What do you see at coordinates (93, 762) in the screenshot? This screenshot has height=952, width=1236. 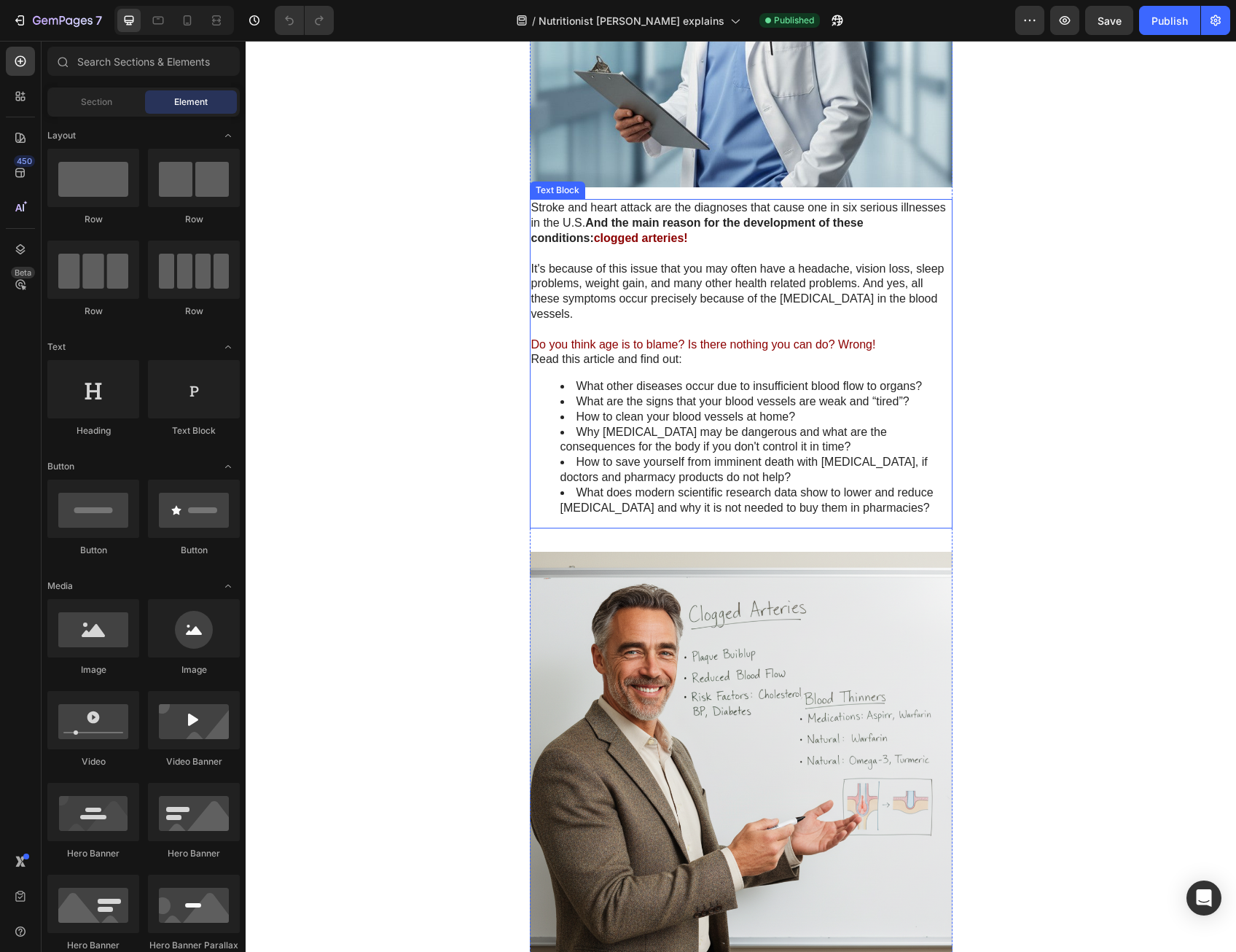 I see `div: Video` at bounding box center [93, 762].